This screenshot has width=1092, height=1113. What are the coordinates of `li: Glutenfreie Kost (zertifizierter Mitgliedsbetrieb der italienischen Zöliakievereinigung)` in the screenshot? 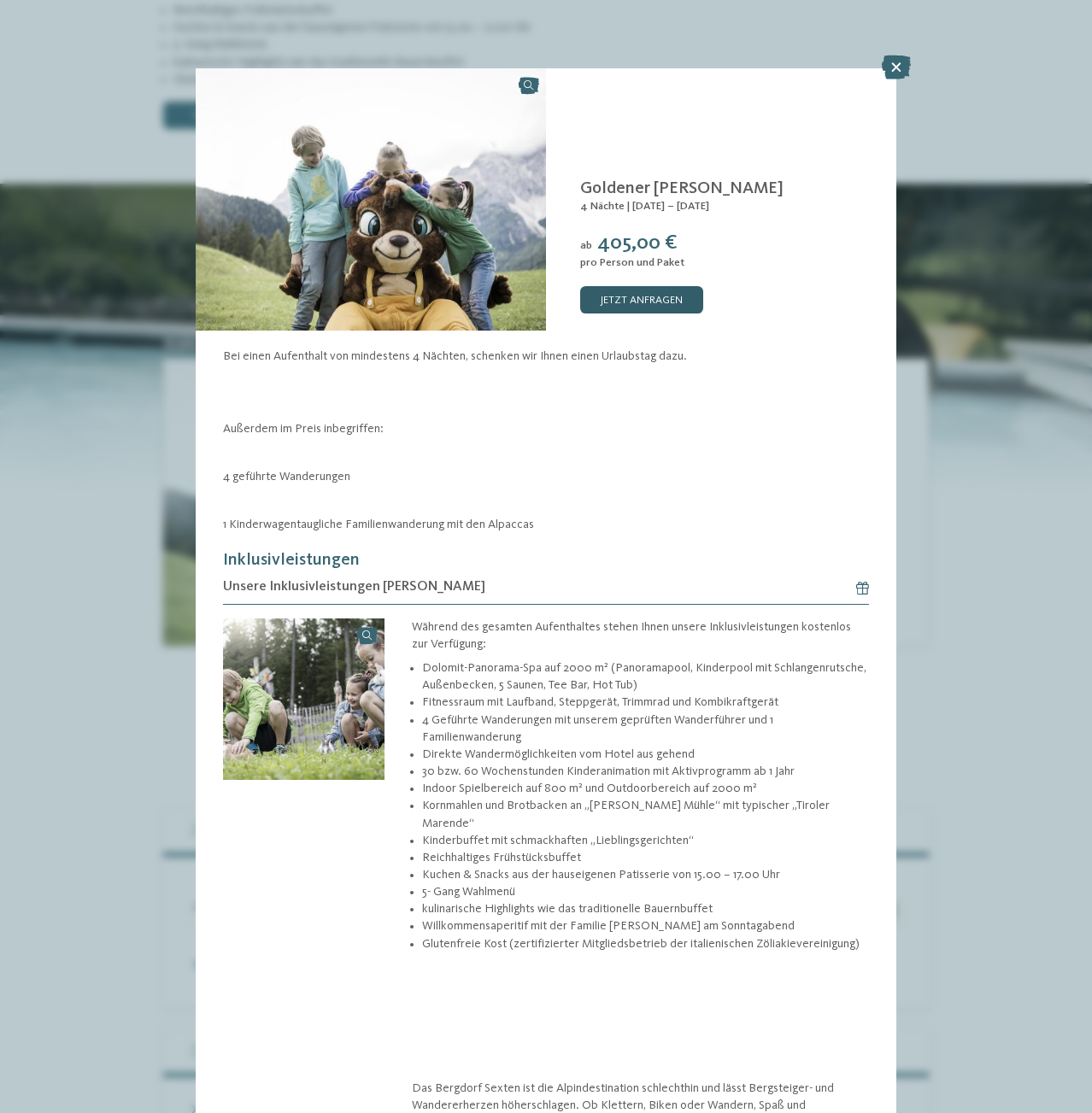 It's located at (645, 944).